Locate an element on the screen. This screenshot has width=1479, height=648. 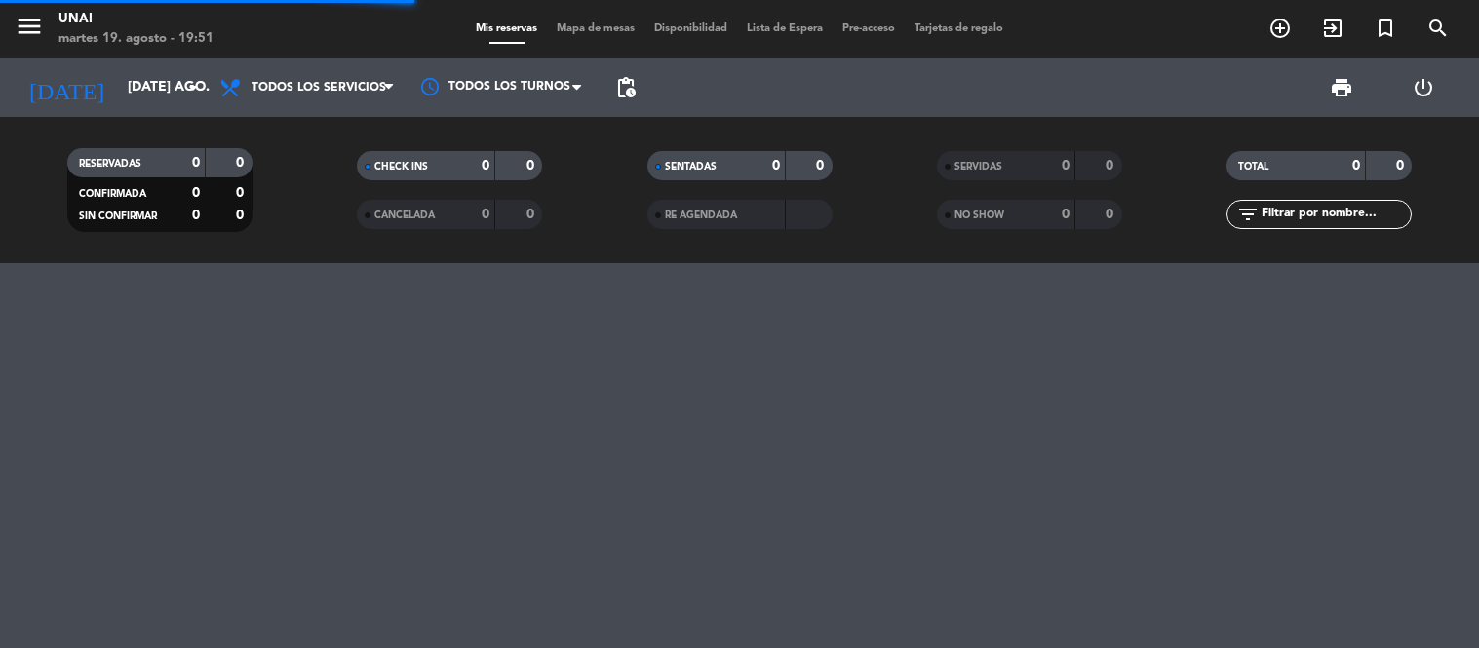
i: add_circle_outline is located at coordinates (1280, 28).